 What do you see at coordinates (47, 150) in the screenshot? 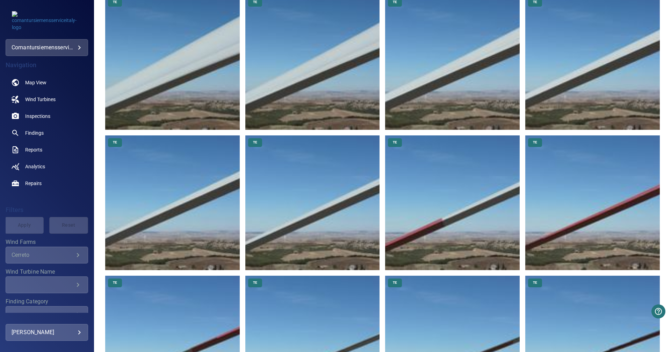
I see `a: reports noActive` at bounding box center [47, 150].